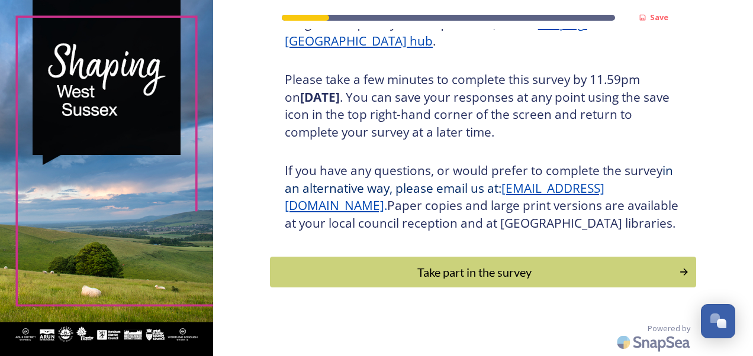 Image resolution: width=753 pixels, height=356 pixels. I want to click on img: SnapSea Logo, so click(655, 342).